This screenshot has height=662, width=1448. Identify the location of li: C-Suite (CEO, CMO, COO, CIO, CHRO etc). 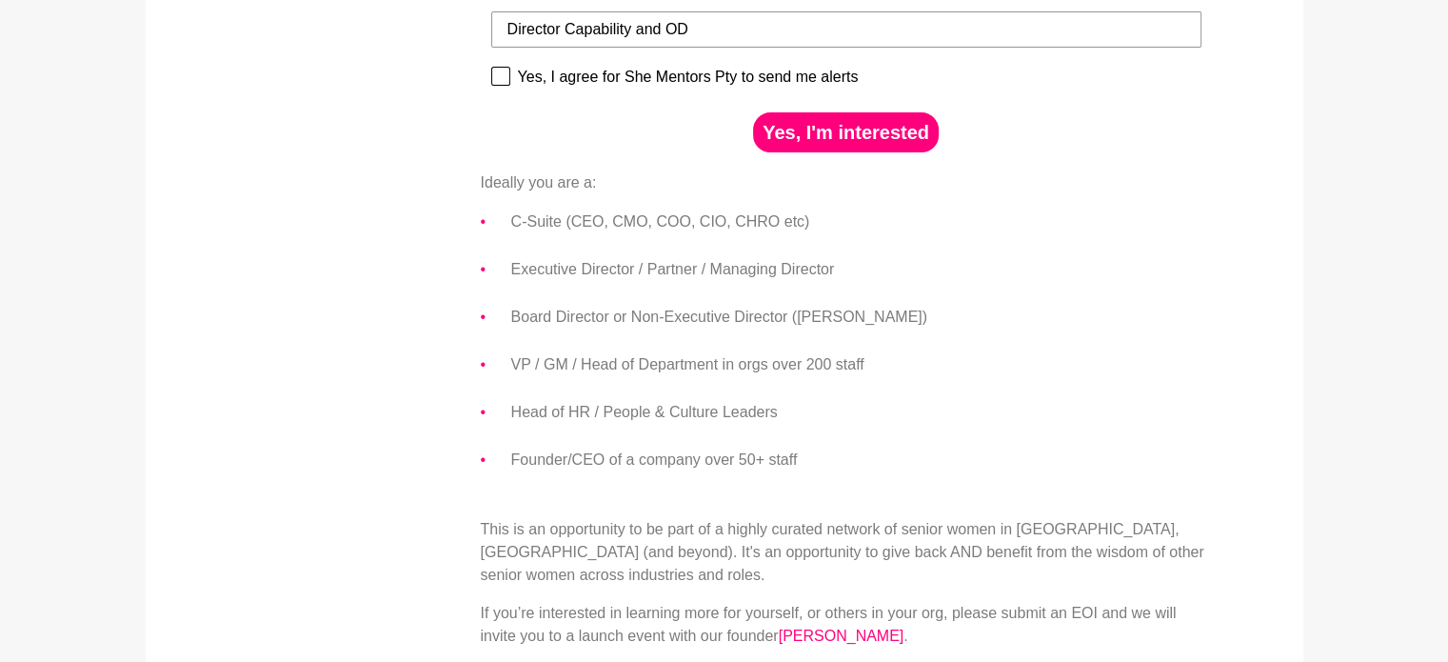
(862, 222).